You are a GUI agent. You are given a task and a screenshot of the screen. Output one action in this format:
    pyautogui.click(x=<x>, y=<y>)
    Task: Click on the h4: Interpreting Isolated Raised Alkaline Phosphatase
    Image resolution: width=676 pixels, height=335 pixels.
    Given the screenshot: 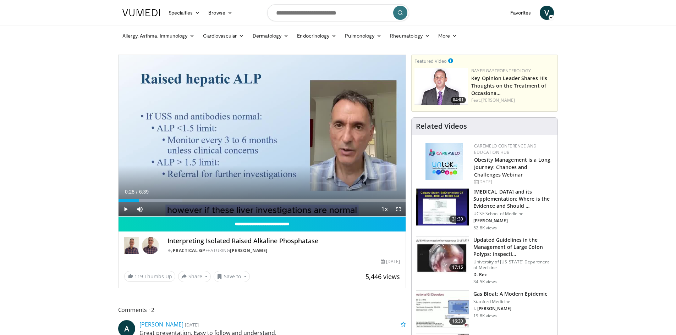 What is the action you would take?
    pyautogui.click(x=283, y=241)
    